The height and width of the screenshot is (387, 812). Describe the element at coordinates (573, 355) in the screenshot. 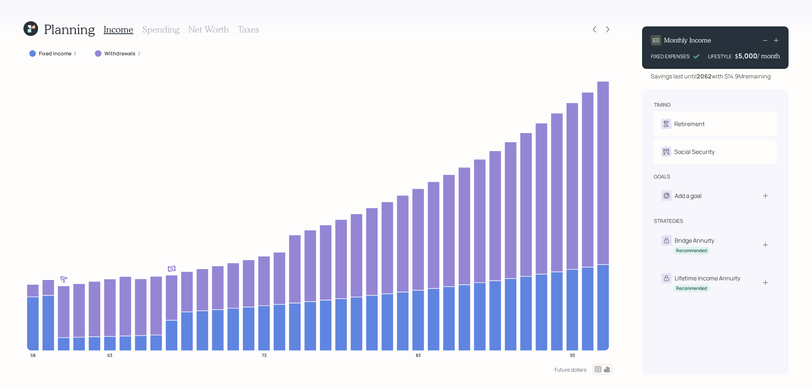

I see `tspan: 93` at that location.